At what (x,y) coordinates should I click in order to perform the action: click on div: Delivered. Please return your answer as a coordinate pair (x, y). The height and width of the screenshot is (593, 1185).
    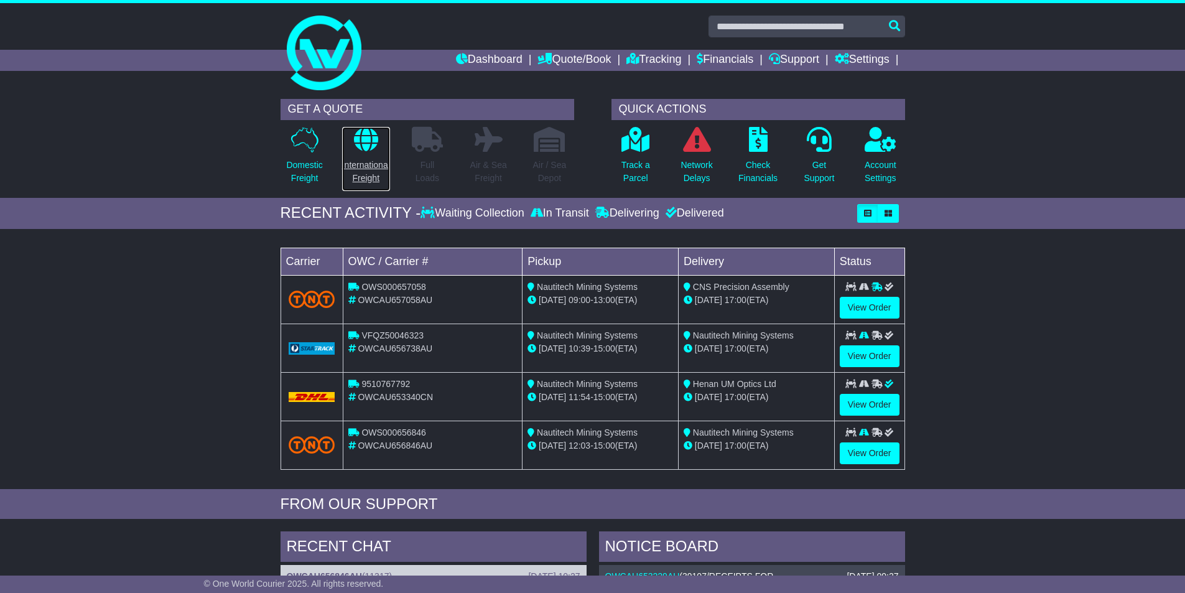
    Looking at the image, I should click on (693, 213).